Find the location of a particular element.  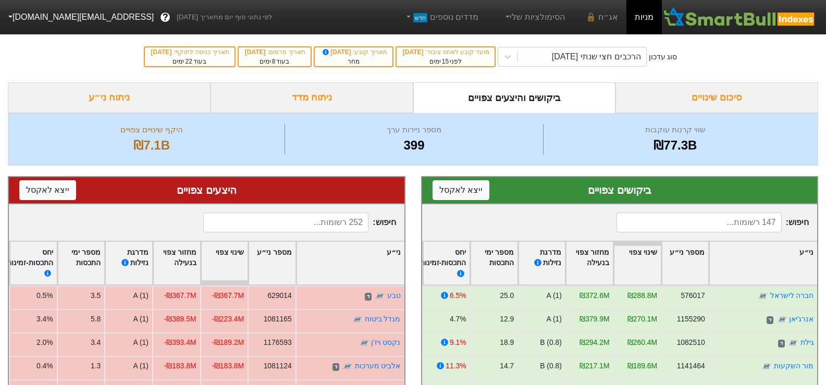

div: 1.3 is located at coordinates (95, 366).